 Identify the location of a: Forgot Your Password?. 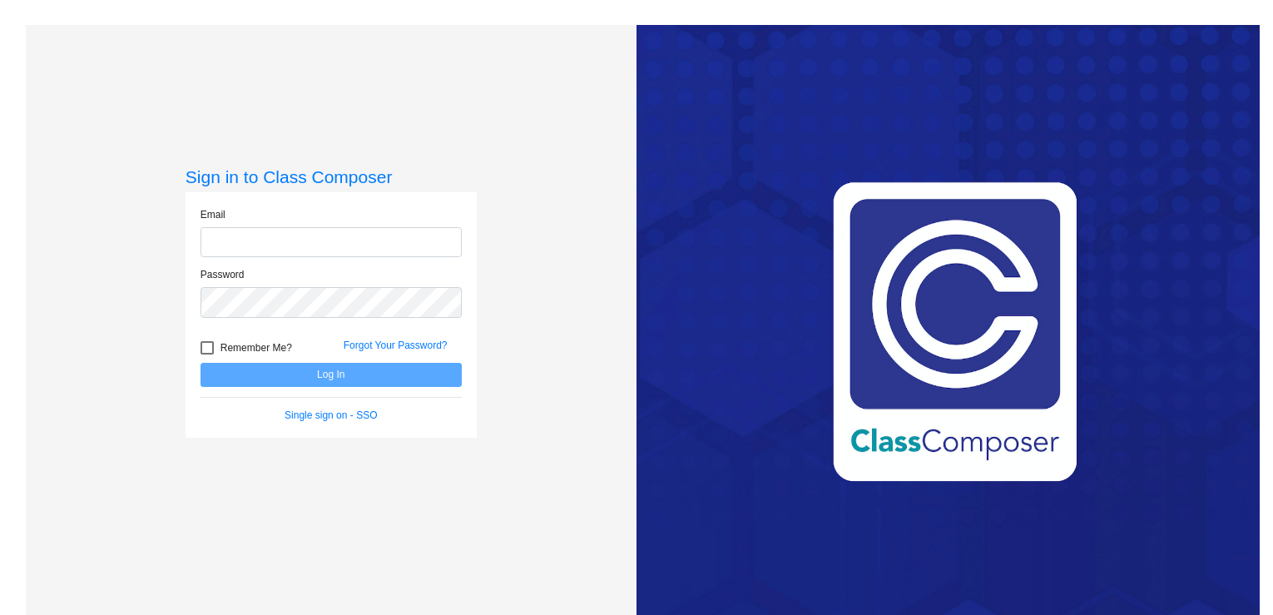
(395, 345).